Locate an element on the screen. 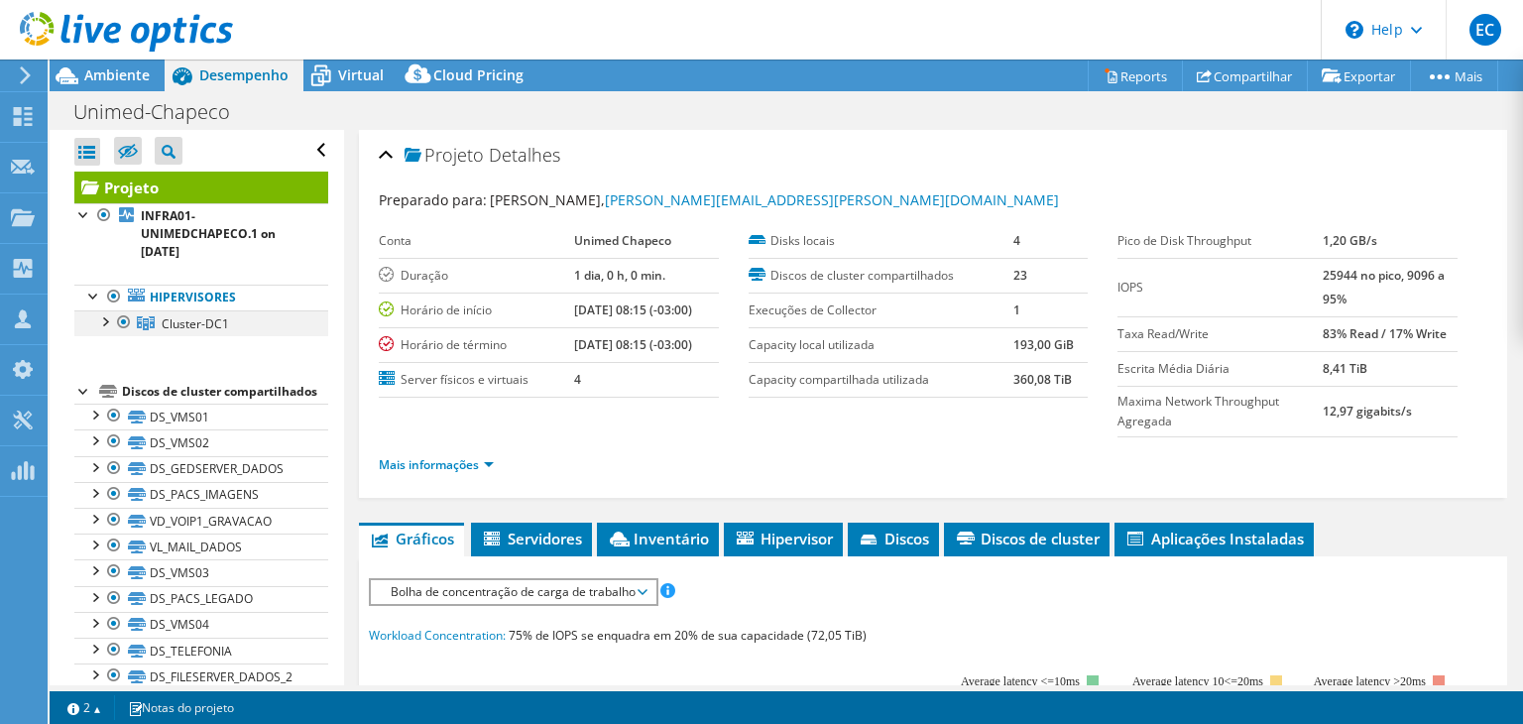  span: Cluster-DC1 is located at coordinates (195, 323).